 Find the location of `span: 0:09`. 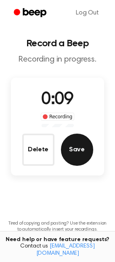

span: 0:09 is located at coordinates (57, 100).